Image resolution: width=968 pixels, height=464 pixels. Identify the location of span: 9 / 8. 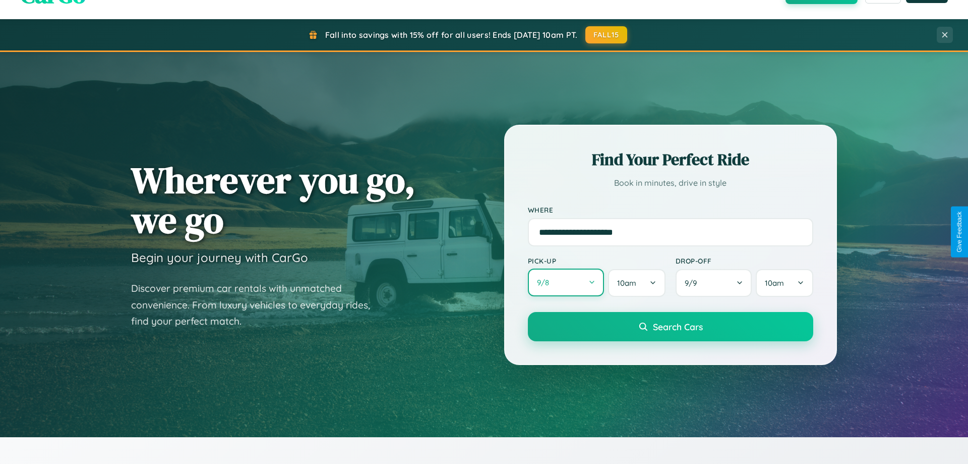
(546, 282).